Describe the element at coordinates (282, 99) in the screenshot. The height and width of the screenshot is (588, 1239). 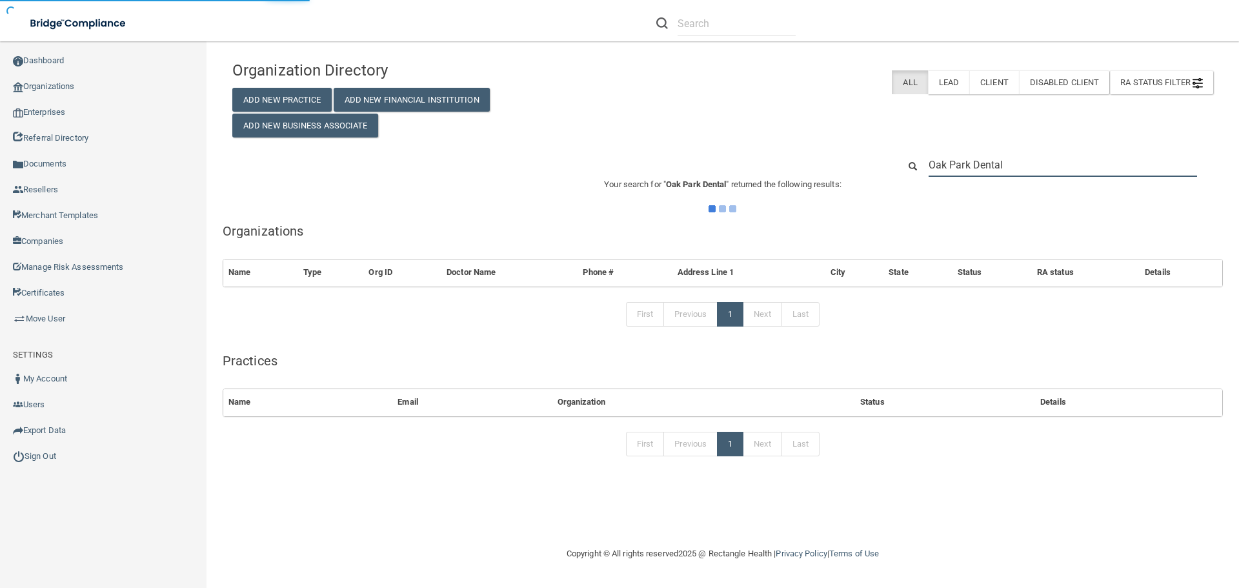
I see `button: Add New Practice` at that location.